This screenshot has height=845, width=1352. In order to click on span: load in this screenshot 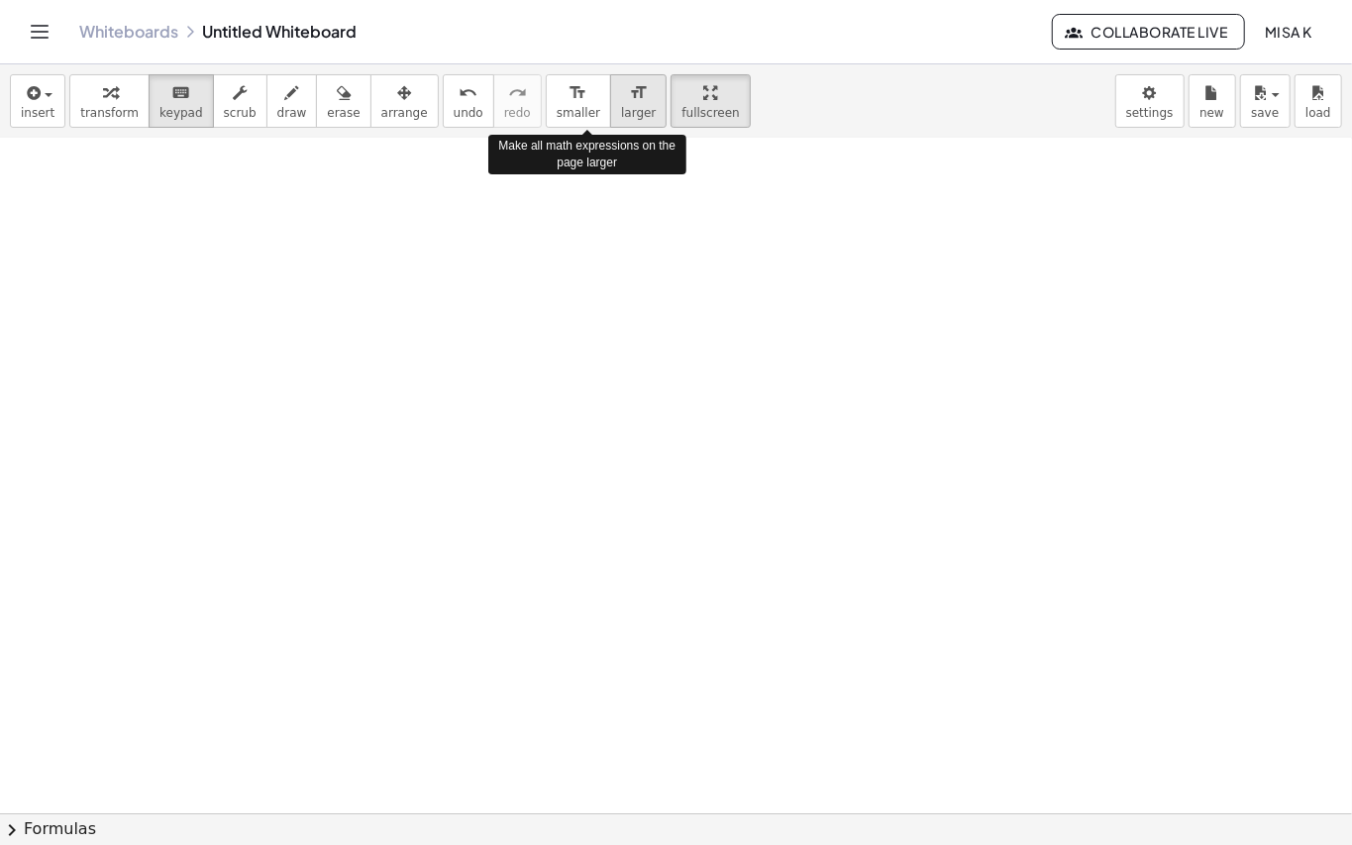, I will do `click(1318, 113)`.